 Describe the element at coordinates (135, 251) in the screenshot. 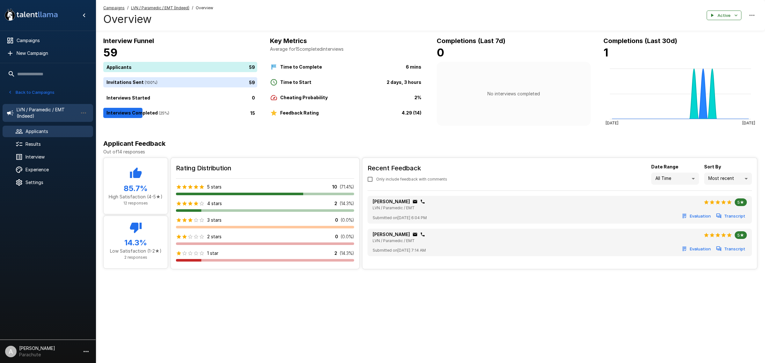

I see `p: Low Satisfaction (1-2★)` at that location.